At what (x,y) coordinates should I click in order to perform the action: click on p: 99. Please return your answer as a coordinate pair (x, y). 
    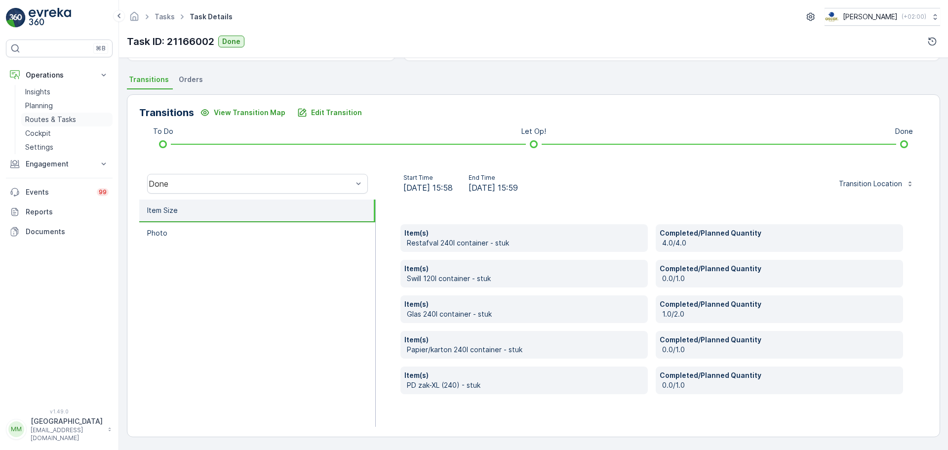
    Looking at the image, I should click on (103, 192).